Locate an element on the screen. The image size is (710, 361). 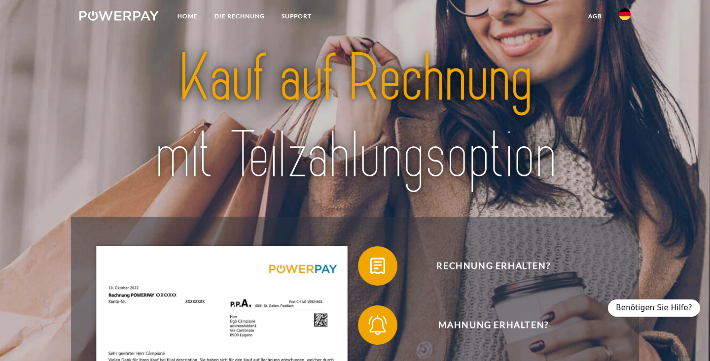
img: title-powerpay_de.svg is located at coordinates (355, 117).